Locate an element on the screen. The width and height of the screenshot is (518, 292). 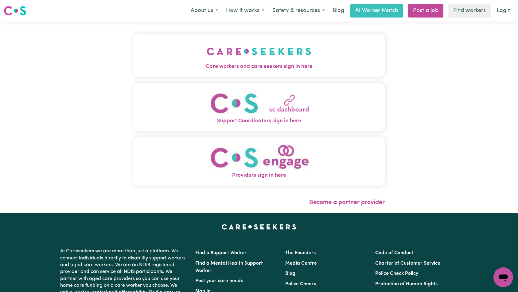
a: Charter of Customer Service is located at coordinates (408, 263).